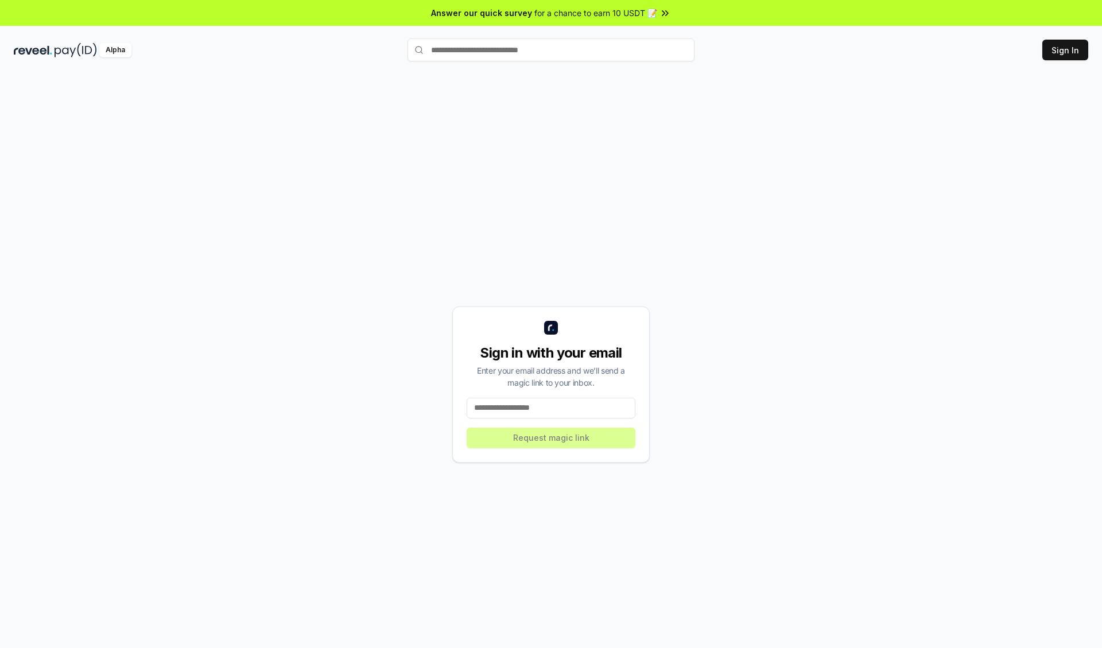 Image resolution: width=1102 pixels, height=648 pixels. Describe the element at coordinates (33, 50) in the screenshot. I see `img: reveel_dark` at that location.